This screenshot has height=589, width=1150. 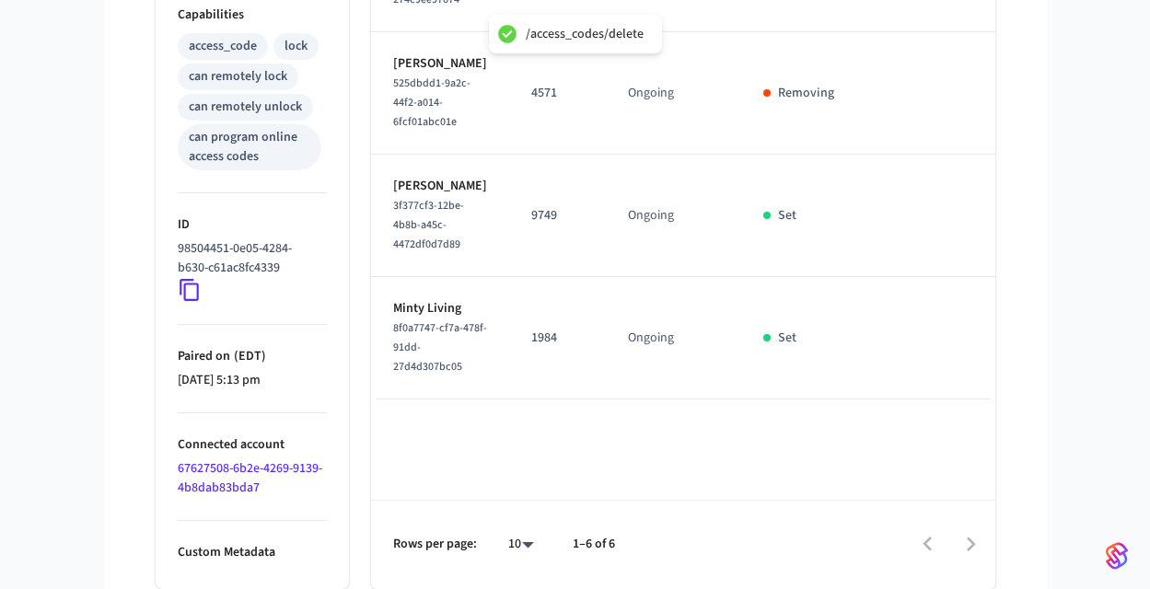 What do you see at coordinates (245, 107) in the screenshot?
I see `div: can remotely unlock` at bounding box center [245, 107].